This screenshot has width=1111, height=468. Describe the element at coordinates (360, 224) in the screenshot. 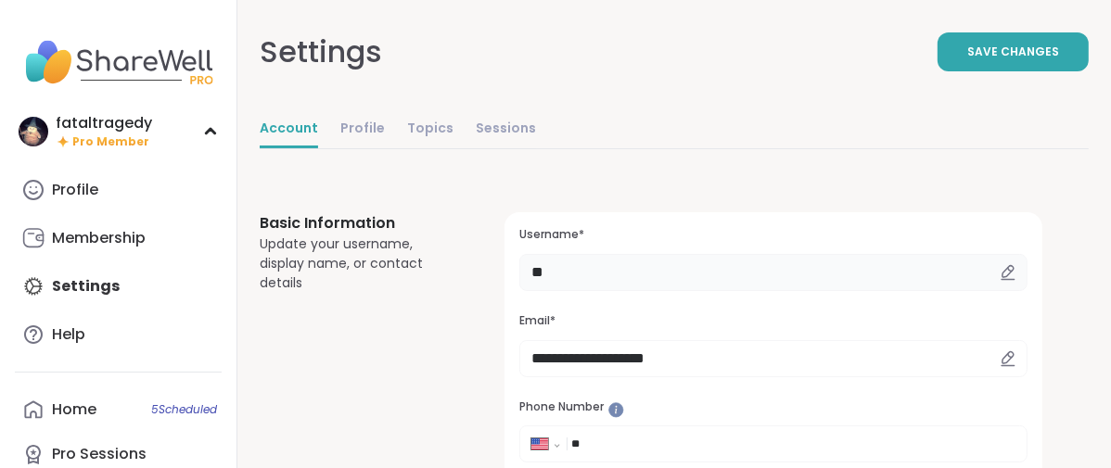

I see `h3: Basic Information` at that location.